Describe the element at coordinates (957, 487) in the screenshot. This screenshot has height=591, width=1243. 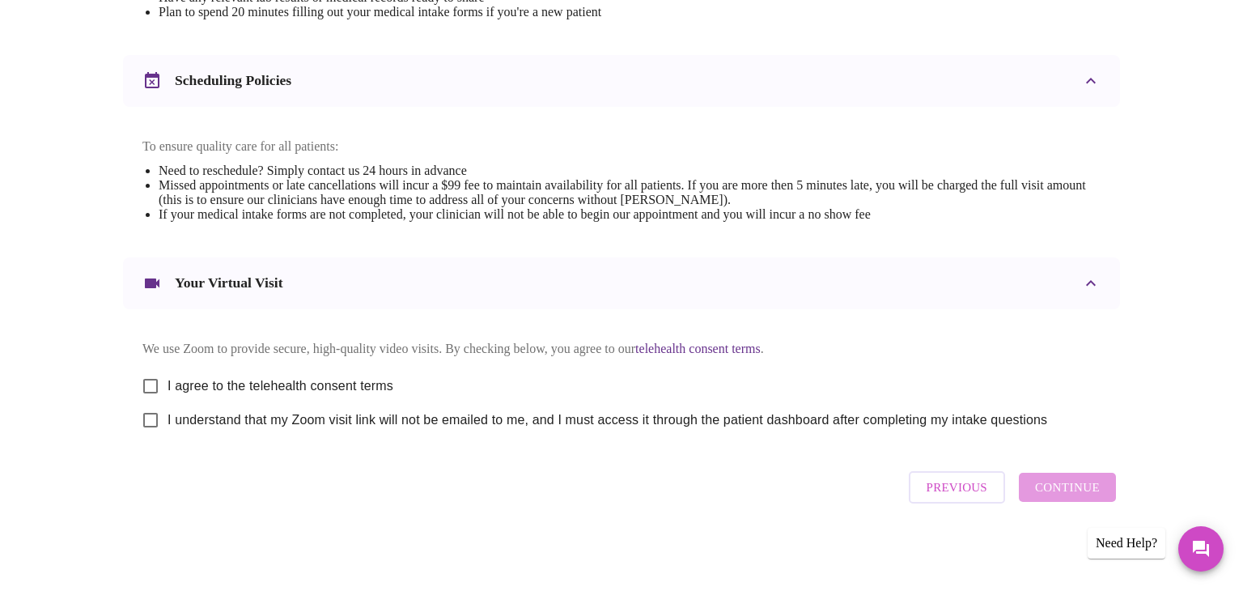
I see `span: Previous` at that location.